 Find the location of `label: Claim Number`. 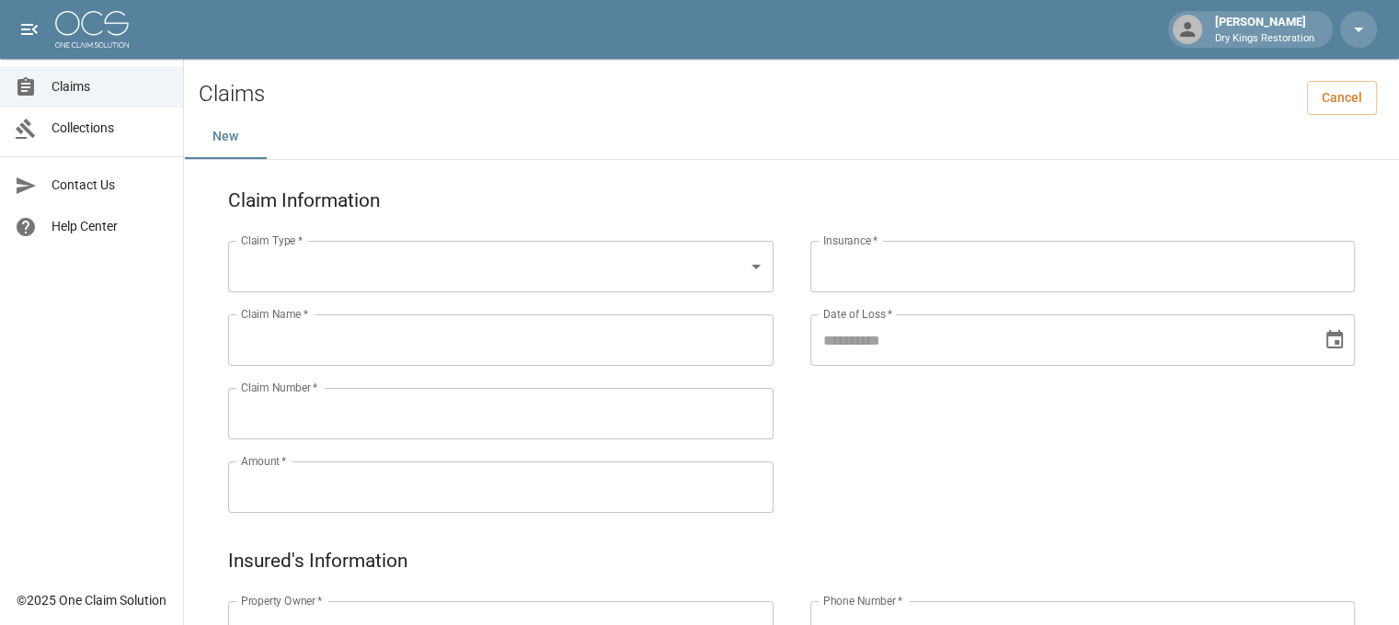

label: Claim Number is located at coordinates (279, 387).